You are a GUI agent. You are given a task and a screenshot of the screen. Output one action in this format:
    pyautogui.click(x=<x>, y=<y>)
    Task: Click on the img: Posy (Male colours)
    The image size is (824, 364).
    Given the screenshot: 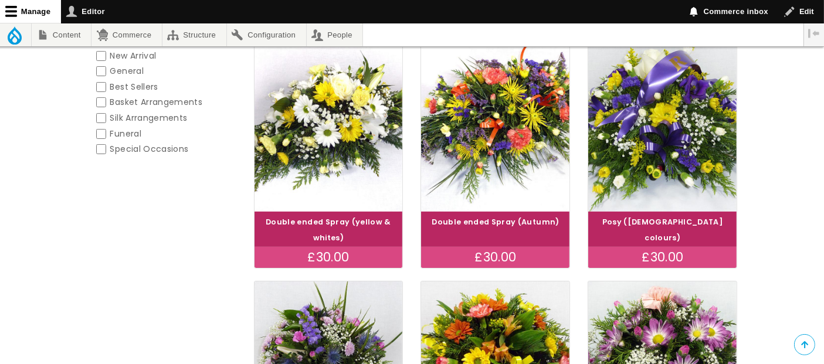 What is the action you would take?
    pyautogui.click(x=662, y=125)
    